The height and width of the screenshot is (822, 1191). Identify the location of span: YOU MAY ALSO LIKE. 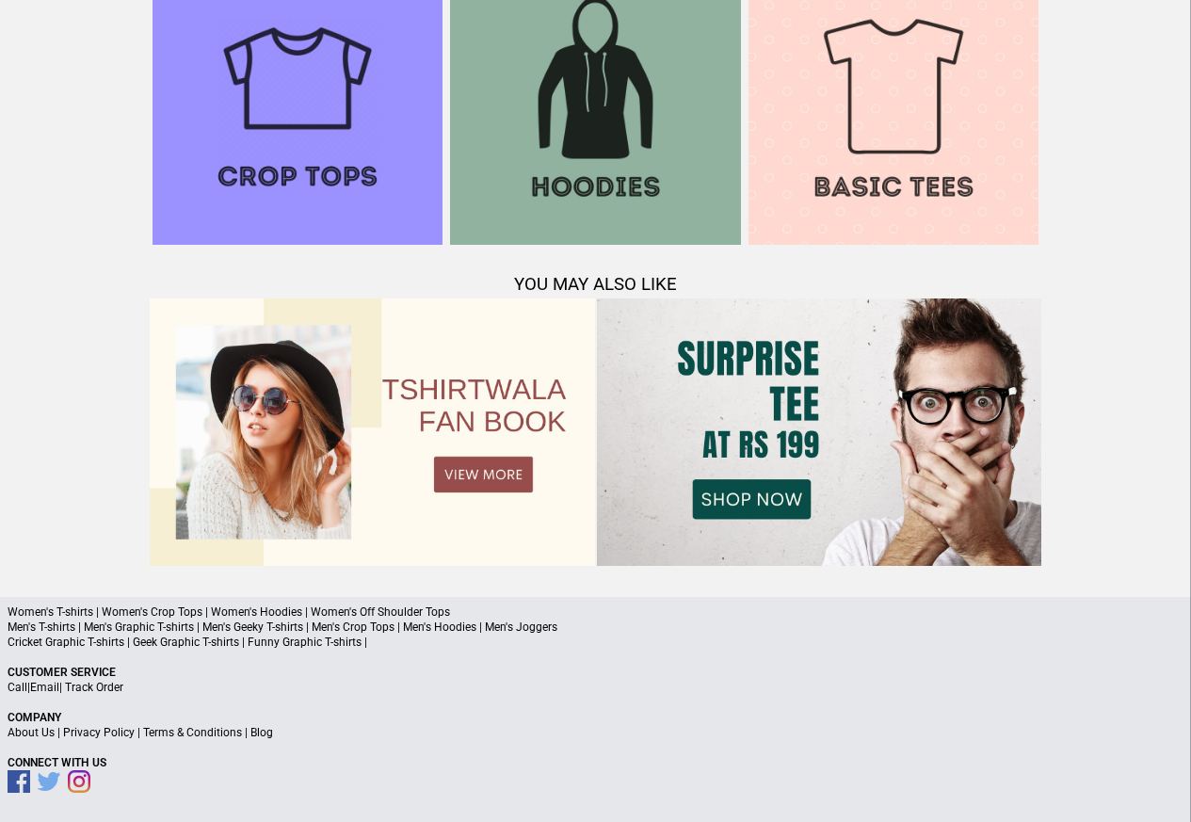
(595, 284).